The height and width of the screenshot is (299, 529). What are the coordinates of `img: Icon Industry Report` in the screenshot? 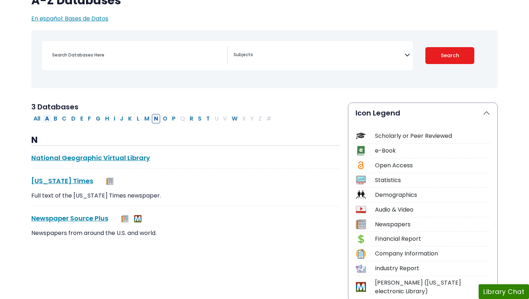 It's located at (361, 268).